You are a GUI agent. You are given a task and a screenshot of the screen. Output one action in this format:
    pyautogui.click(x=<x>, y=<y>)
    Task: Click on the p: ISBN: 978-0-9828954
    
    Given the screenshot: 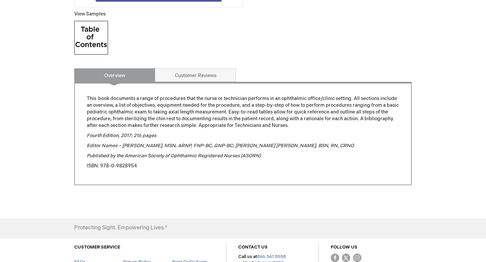 What is the action you would take?
    pyautogui.click(x=243, y=166)
    